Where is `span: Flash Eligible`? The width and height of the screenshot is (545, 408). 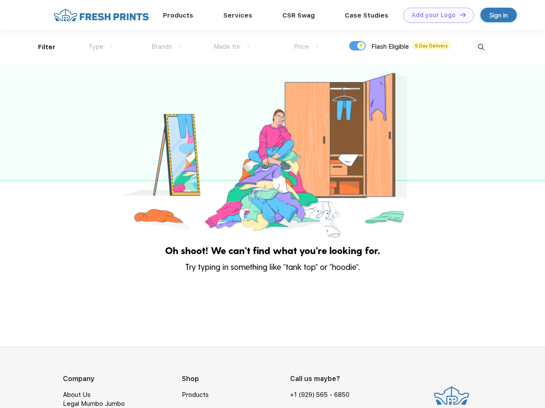
span: Flash Eligible is located at coordinates (390, 47).